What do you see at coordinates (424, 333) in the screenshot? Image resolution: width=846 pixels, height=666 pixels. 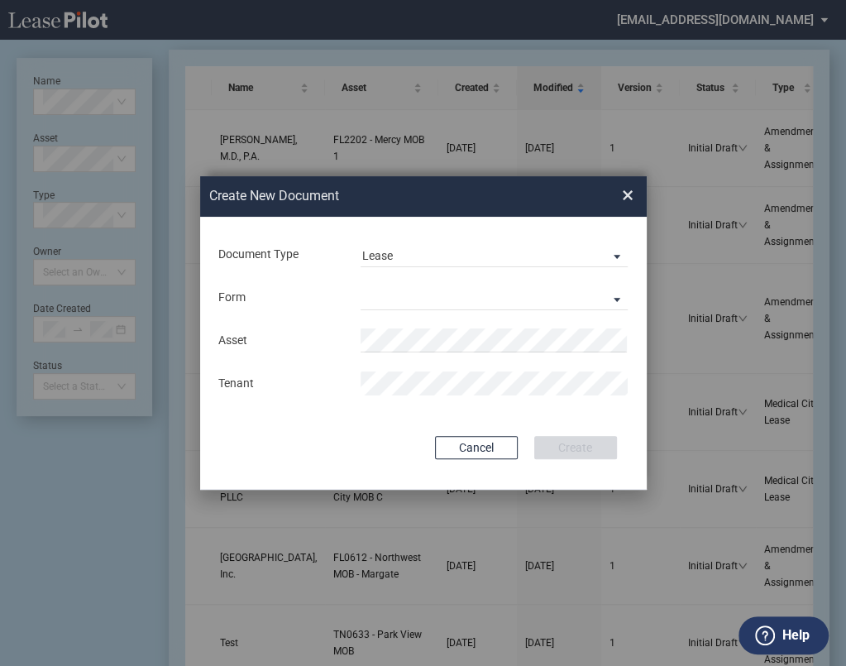 I see `md-dialog: Create New ...` at bounding box center [424, 333].